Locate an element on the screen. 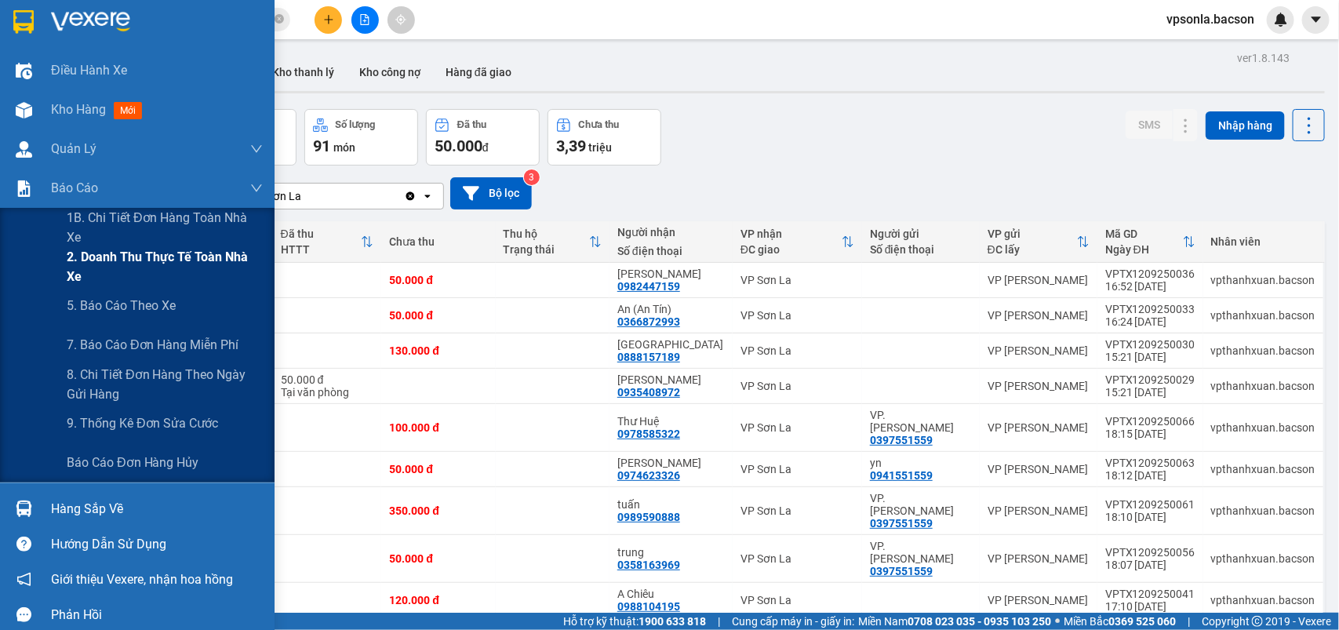 Image resolution: width=1339 pixels, height=630 pixels. img: icon-new-feature is located at coordinates (1281, 20).